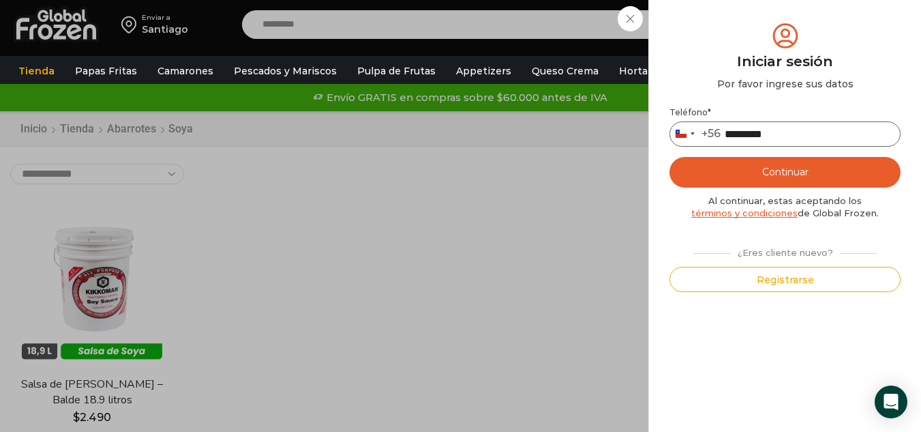 The image size is (921, 432). What do you see at coordinates (785, 207) in the screenshot?
I see `div: Al continuar, estas aceptando los de Global Frozen.` at bounding box center [785, 207].